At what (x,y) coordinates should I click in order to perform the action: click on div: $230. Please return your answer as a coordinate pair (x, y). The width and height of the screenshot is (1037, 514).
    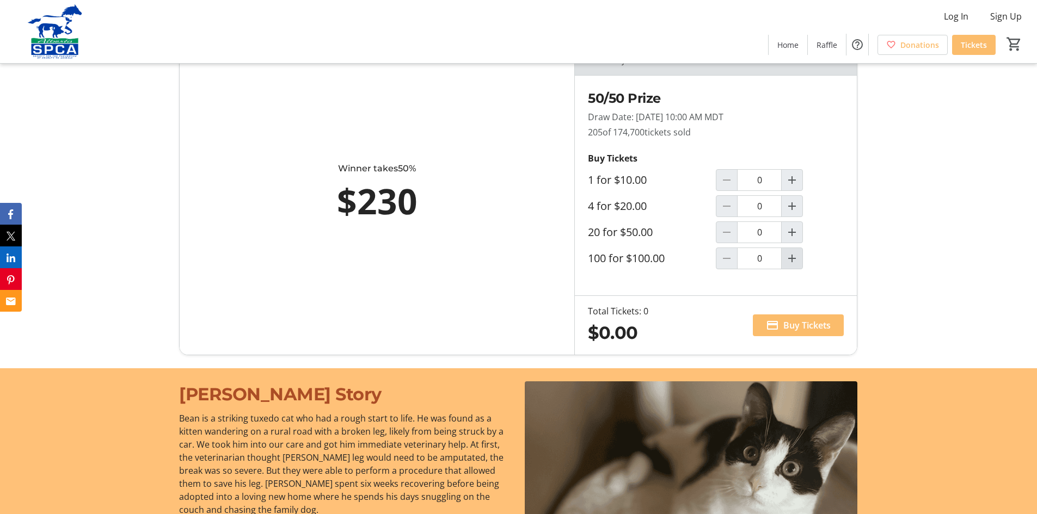
    Looking at the image, I should click on (377, 201).